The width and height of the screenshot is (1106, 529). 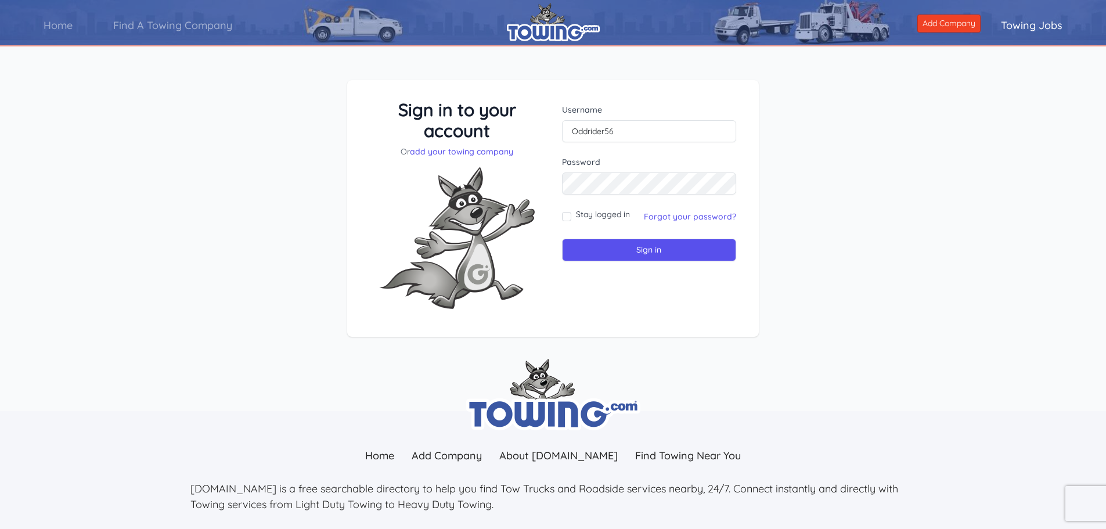 What do you see at coordinates (457, 151) in the screenshot?
I see `p: Or` at bounding box center [457, 151].